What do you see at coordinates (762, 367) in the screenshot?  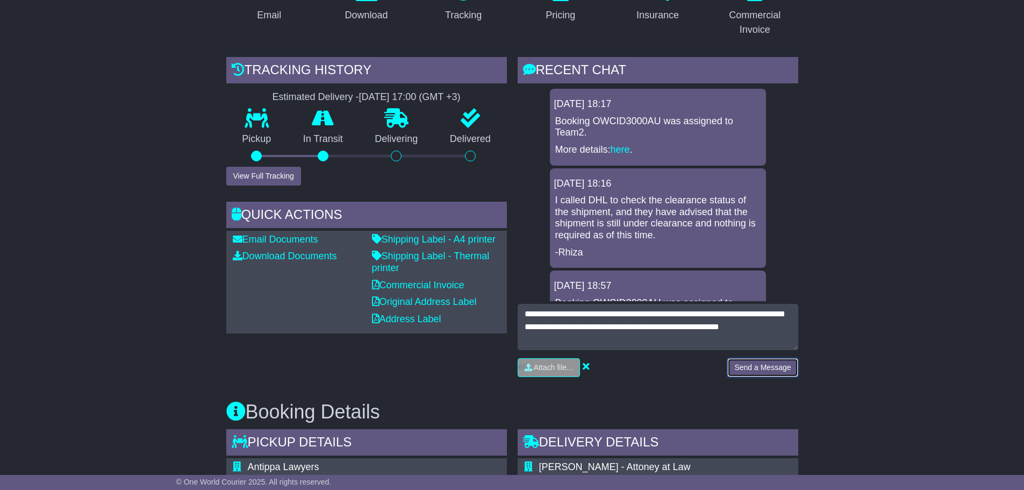 I see `button: Send a Message` at bounding box center [762, 367].